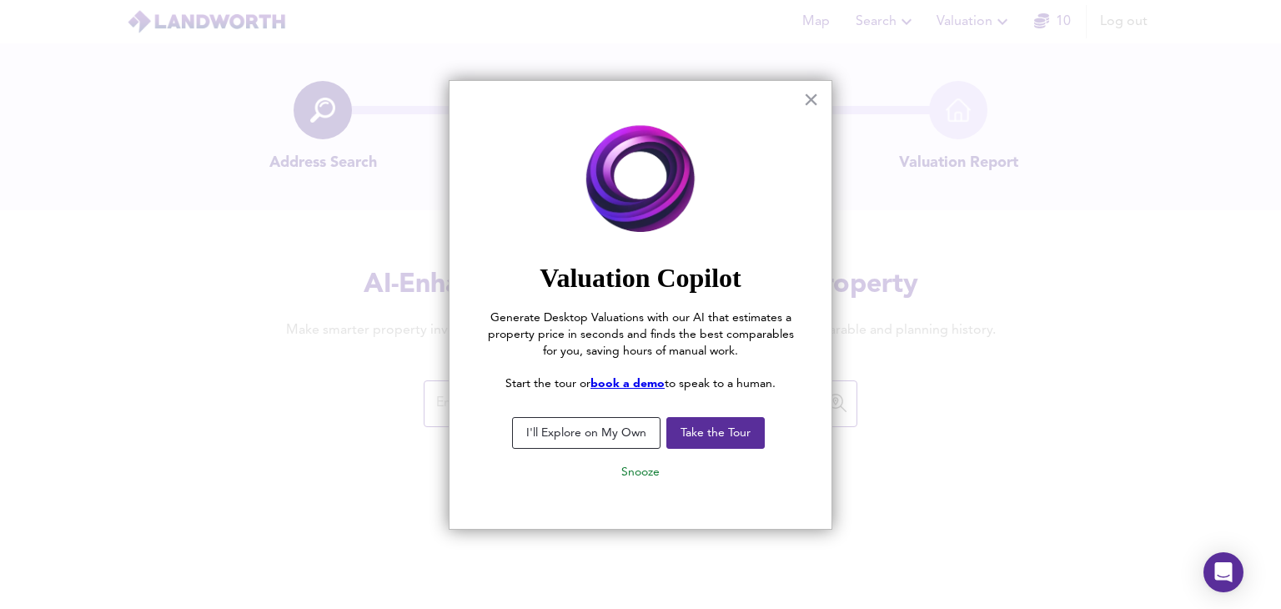 The height and width of the screenshot is (609, 1281). I want to click on button: Snooze, so click(641, 472).